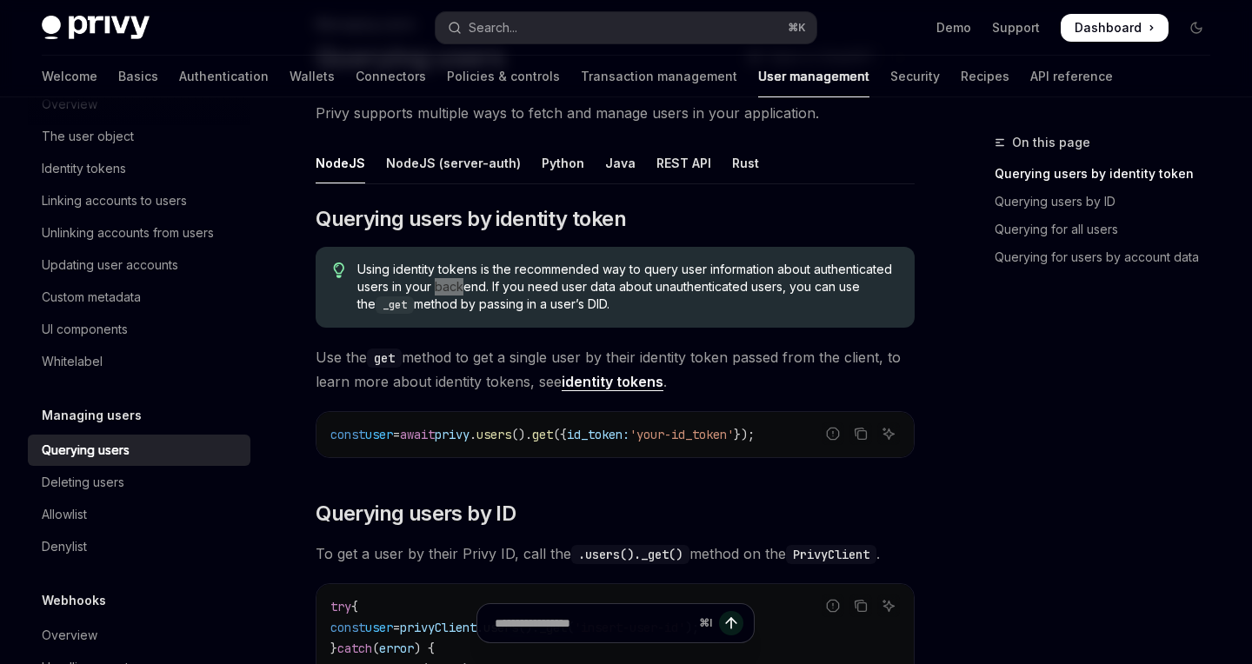  Describe the element at coordinates (84, 330) in the screenshot. I see `div: UI components` at that location.